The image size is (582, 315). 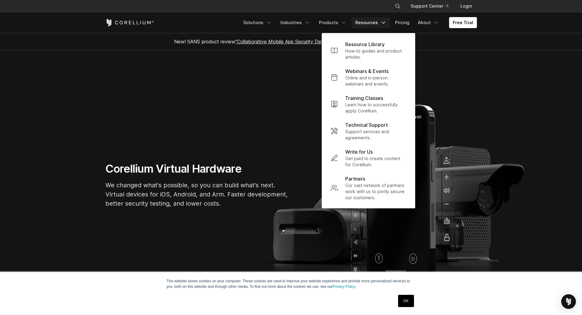 What do you see at coordinates (355, 179) in the screenshot?
I see `p: Partners` at bounding box center [355, 179].